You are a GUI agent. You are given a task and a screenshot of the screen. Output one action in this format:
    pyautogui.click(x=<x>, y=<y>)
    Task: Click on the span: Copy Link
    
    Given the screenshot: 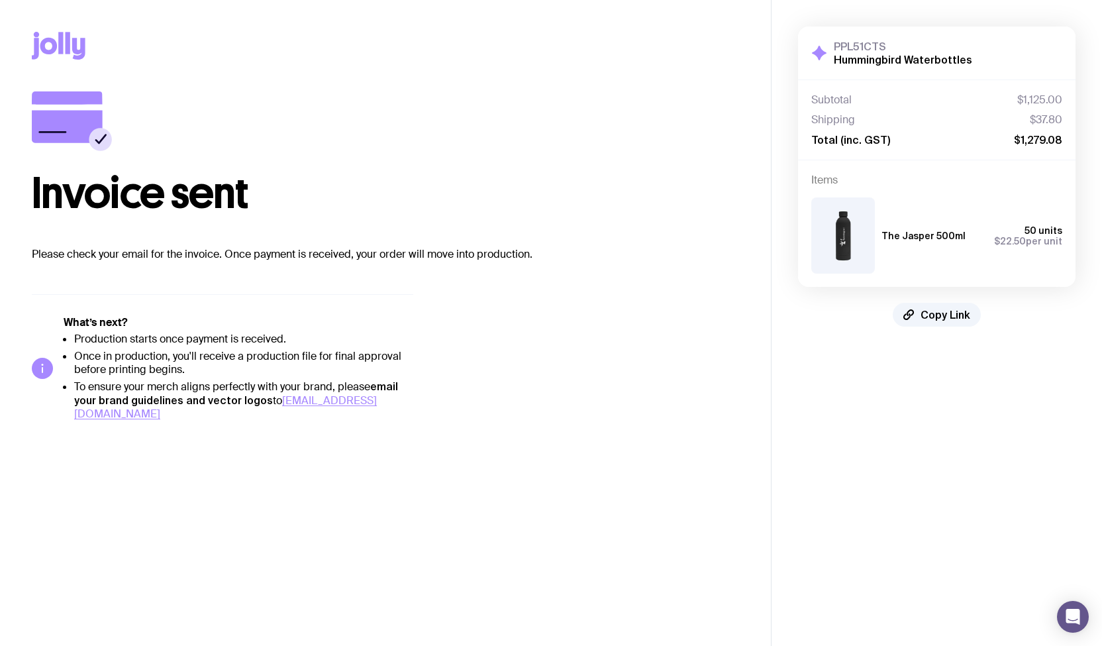 What is the action you would take?
    pyautogui.click(x=945, y=315)
    